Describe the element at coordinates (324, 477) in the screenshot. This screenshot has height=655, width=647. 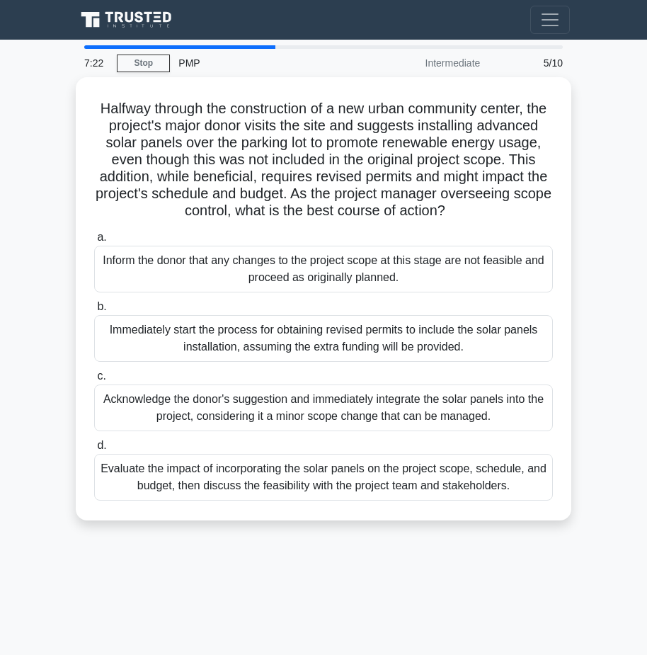
I see `div: Evaluate the impact of incorporating the solar panels on the project scope, schedule, and budget,...` at that location.